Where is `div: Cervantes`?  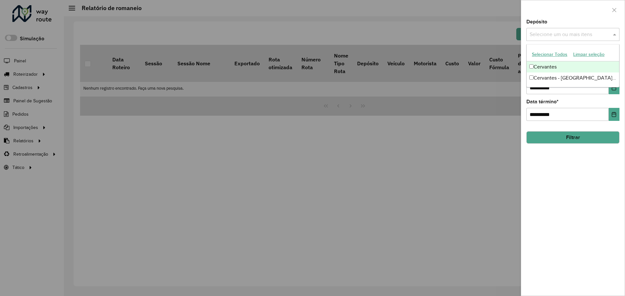 div: Cervantes is located at coordinates (572, 67).